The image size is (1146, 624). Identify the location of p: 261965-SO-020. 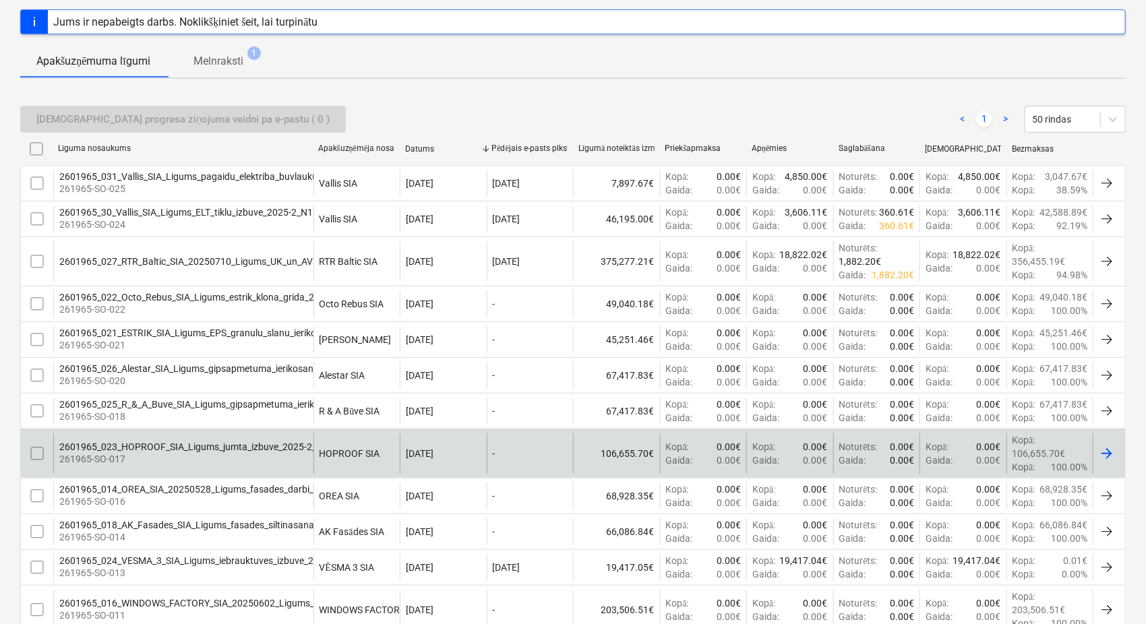
(249, 381).